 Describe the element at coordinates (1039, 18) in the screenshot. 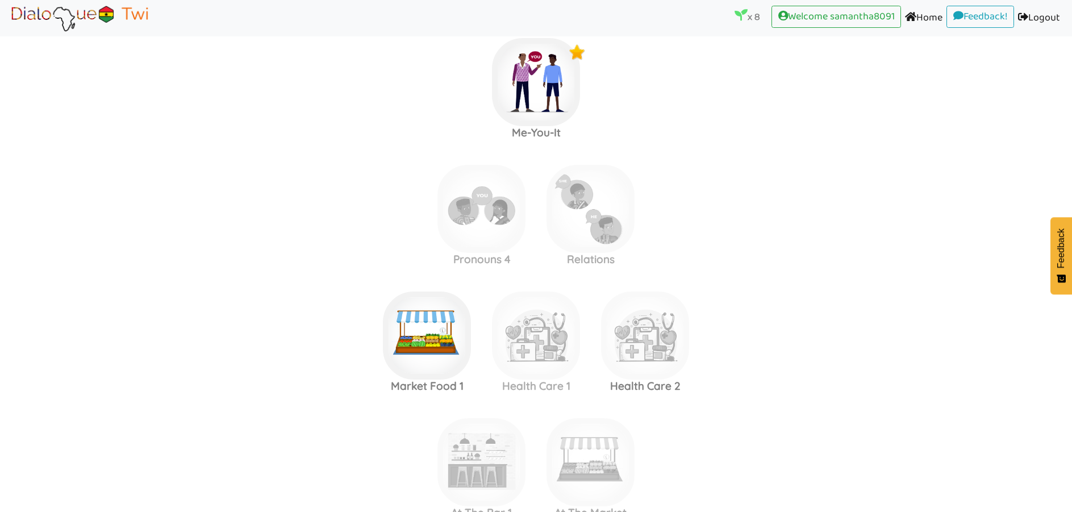

I see `a: Logout` at that location.